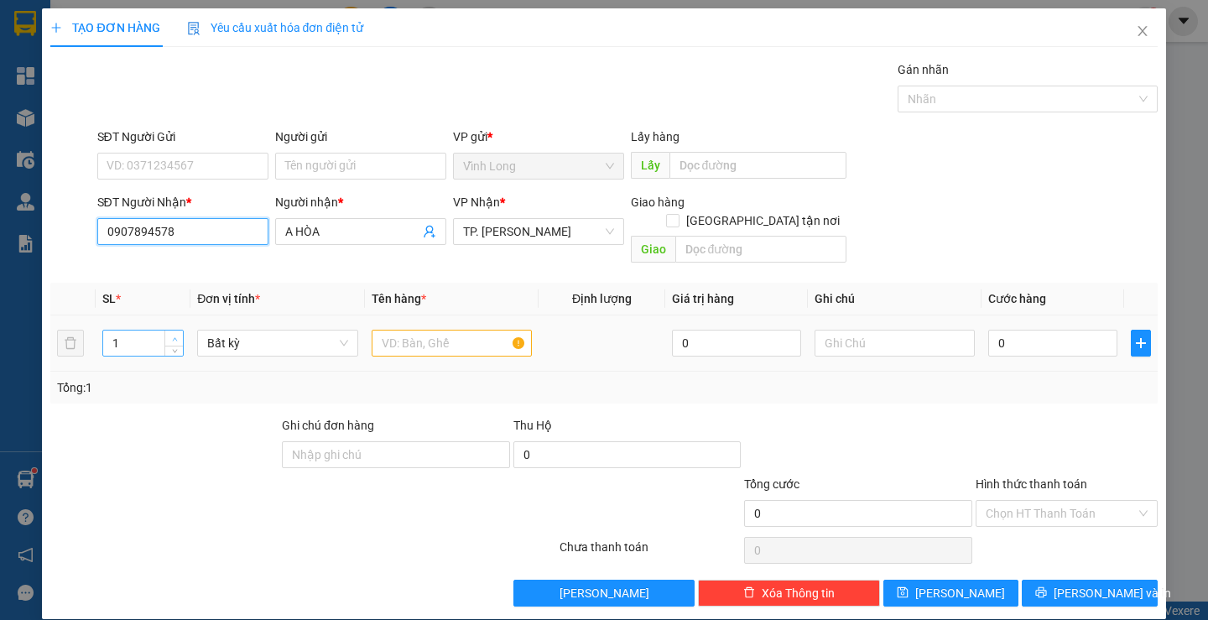 Image resolution: width=1208 pixels, height=620 pixels. Describe the element at coordinates (70, 343) in the screenshot. I see `button: delete` at that location.